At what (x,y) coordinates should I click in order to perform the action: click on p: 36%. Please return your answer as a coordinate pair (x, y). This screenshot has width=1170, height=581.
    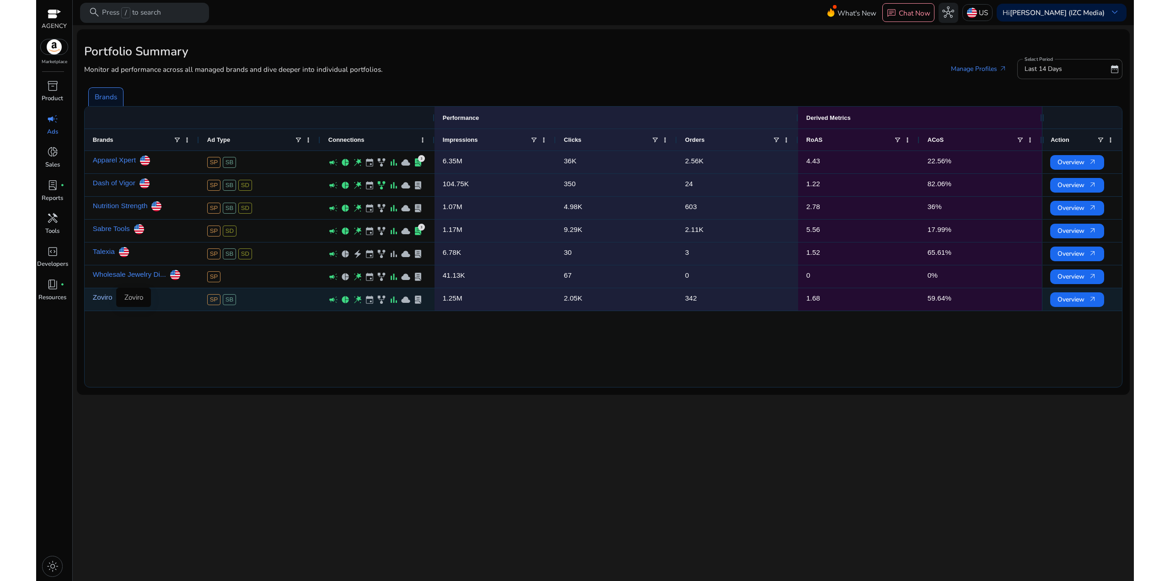
    Looking at the image, I should click on (935, 206).